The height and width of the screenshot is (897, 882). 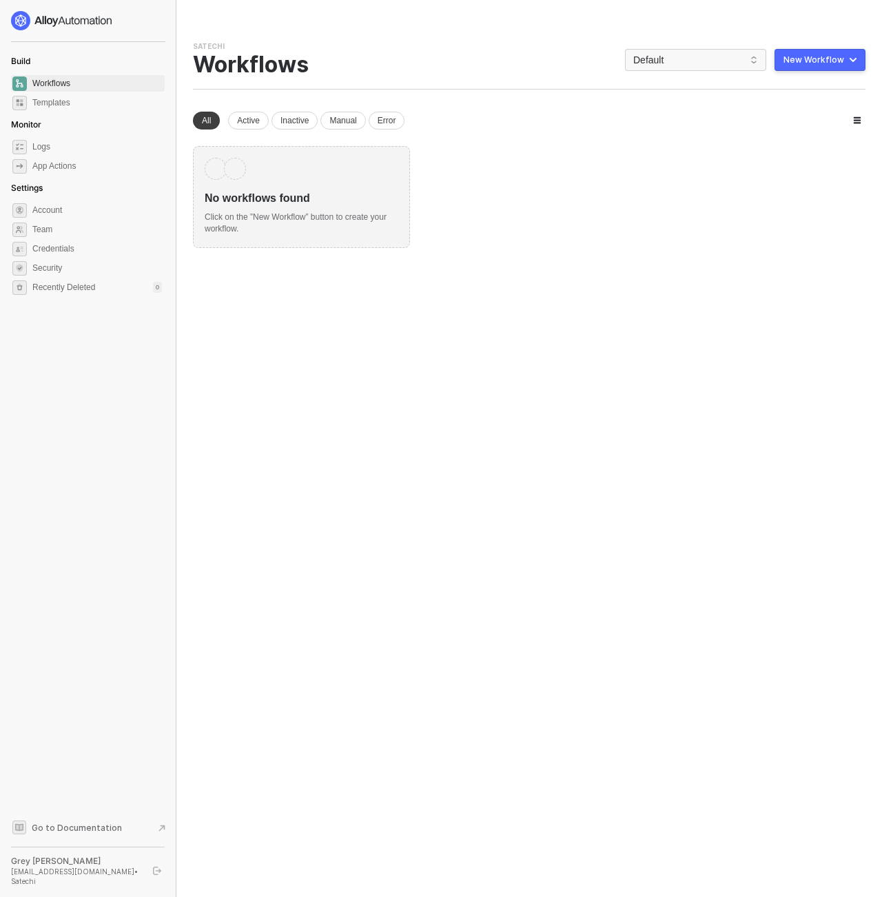 What do you see at coordinates (97, 230) in the screenshot?
I see `span: Team` at bounding box center [97, 230].